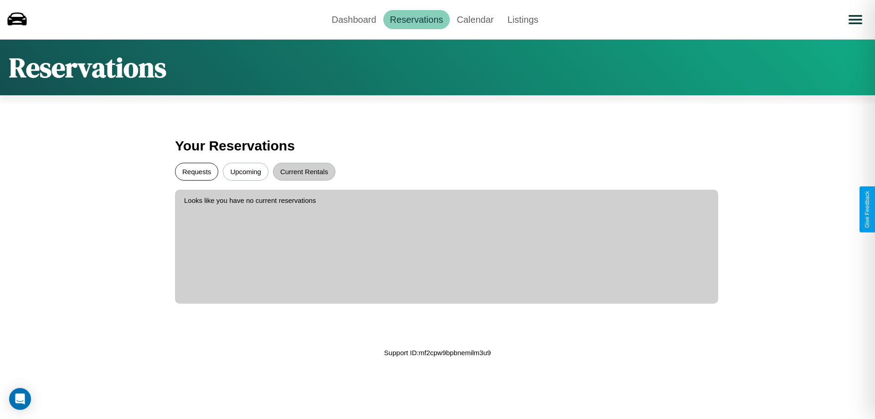 This screenshot has width=875, height=419. What do you see at coordinates (246, 171) in the screenshot?
I see `button: Upcoming` at bounding box center [246, 171].